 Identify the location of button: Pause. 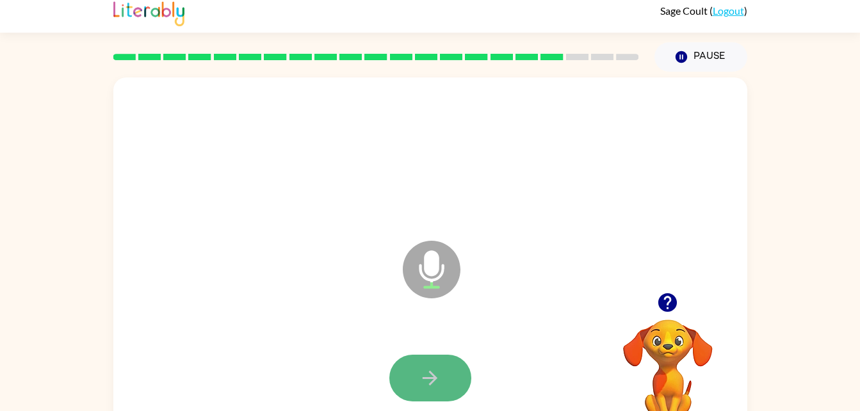
(700, 57).